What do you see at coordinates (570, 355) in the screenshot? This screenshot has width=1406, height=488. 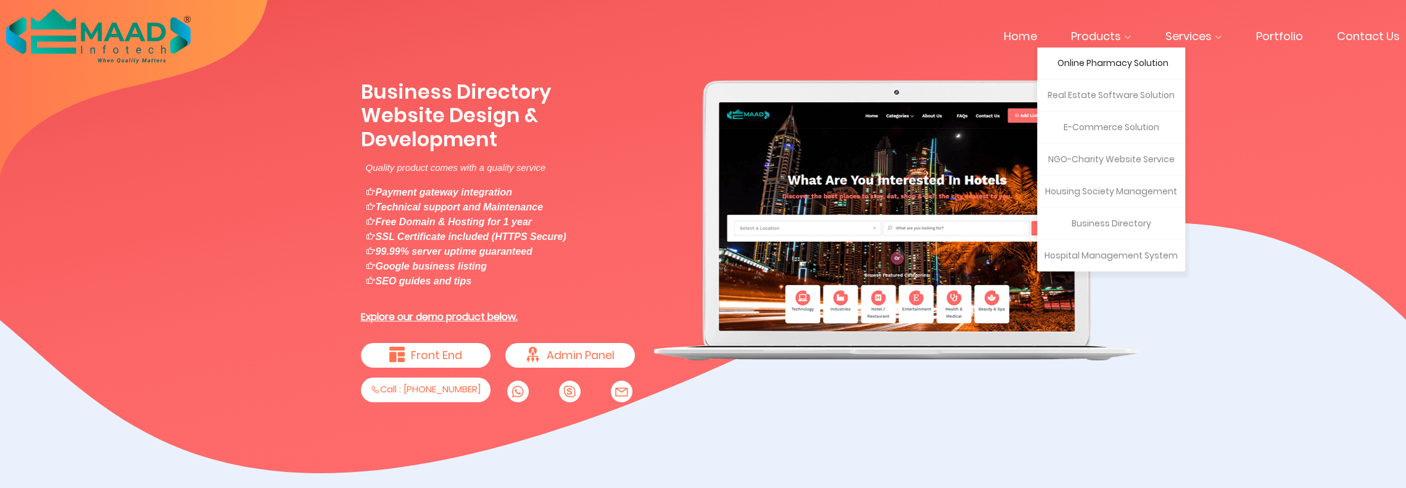 I see `a: Admin Panel` at bounding box center [570, 355].